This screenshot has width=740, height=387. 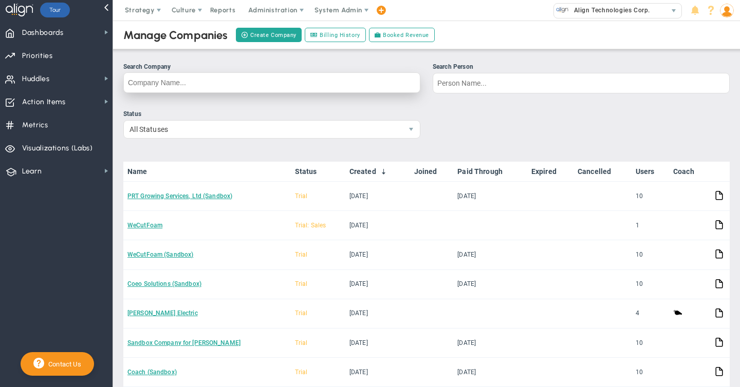 What do you see at coordinates (562, 10) in the screenshot?
I see `img: 10991.Company.photo` at bounding box center [562, 10].